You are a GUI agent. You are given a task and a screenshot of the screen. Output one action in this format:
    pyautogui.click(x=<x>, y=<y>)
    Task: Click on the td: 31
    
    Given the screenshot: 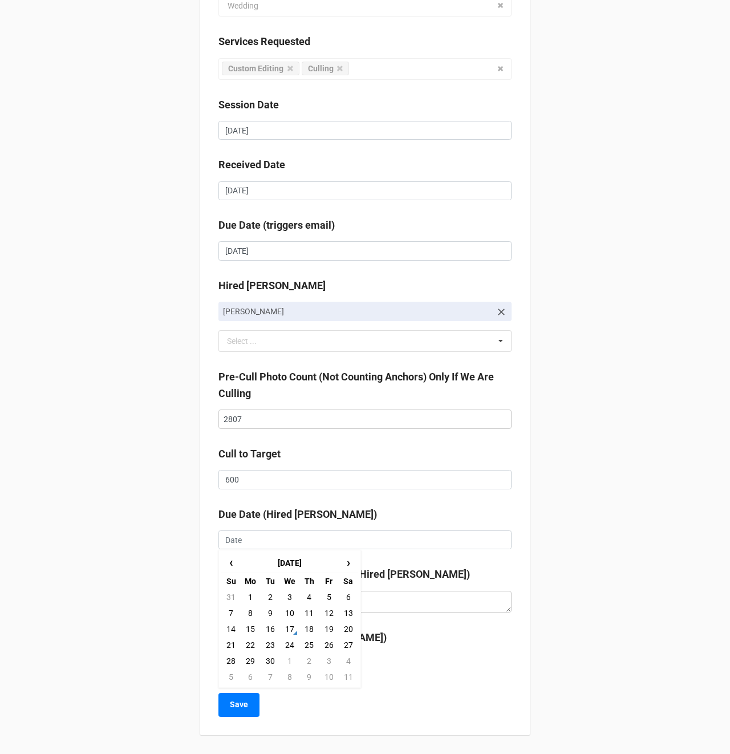 What is the action you would take?
    pyautogui.click(x=231, y=597)
    